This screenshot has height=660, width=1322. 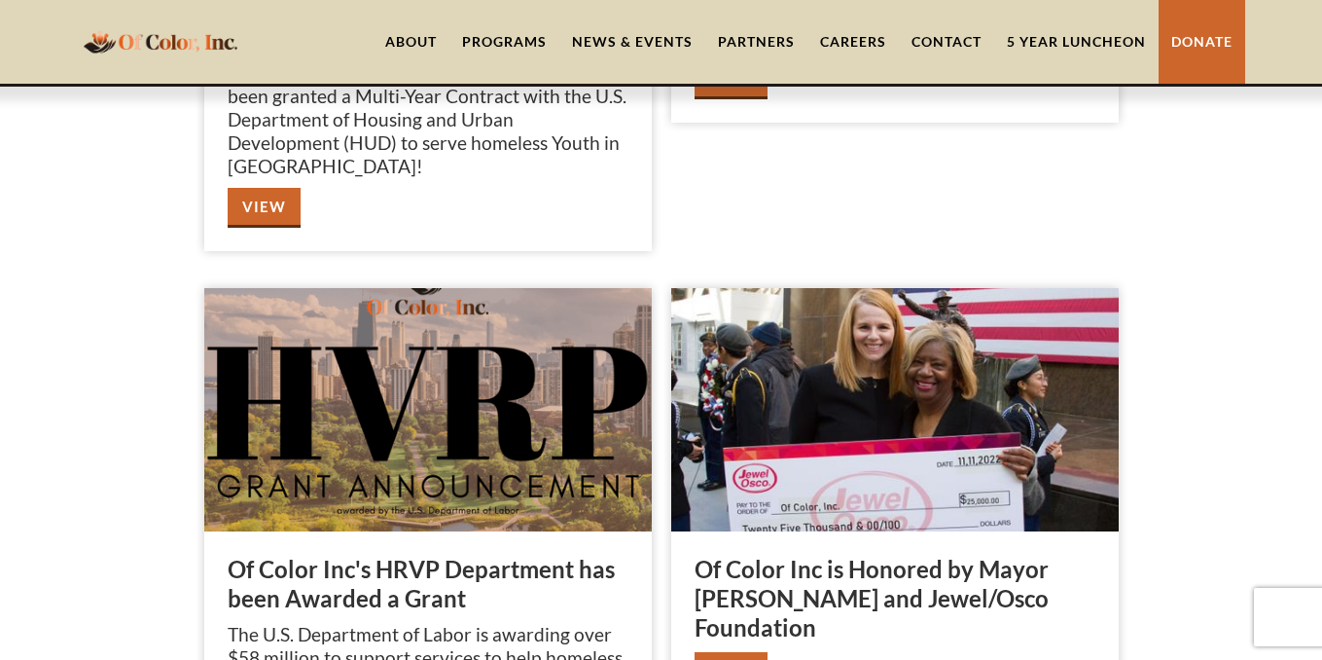 I want to click on a: View, so click(x=264, y=207).